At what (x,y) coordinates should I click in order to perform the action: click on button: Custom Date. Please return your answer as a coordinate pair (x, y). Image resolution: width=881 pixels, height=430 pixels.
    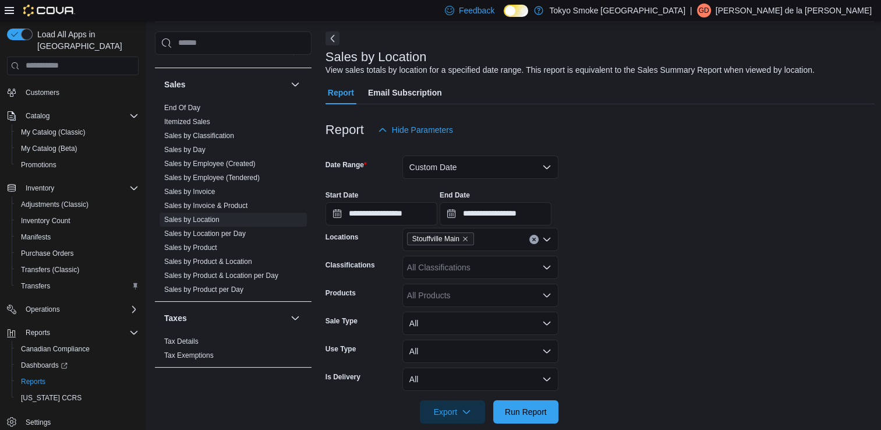
    Looking at the image, I should click on (480, 167).